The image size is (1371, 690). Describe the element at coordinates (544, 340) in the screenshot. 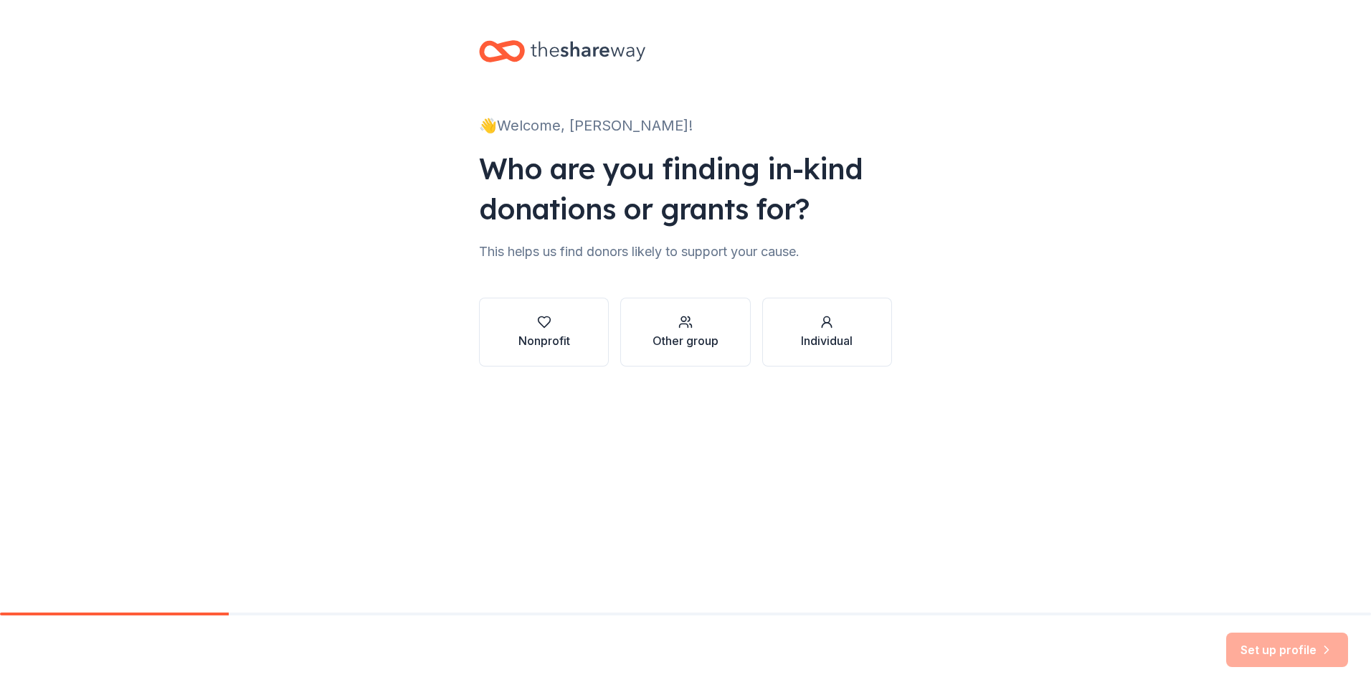

I see `div: Nonprofit` at that location.